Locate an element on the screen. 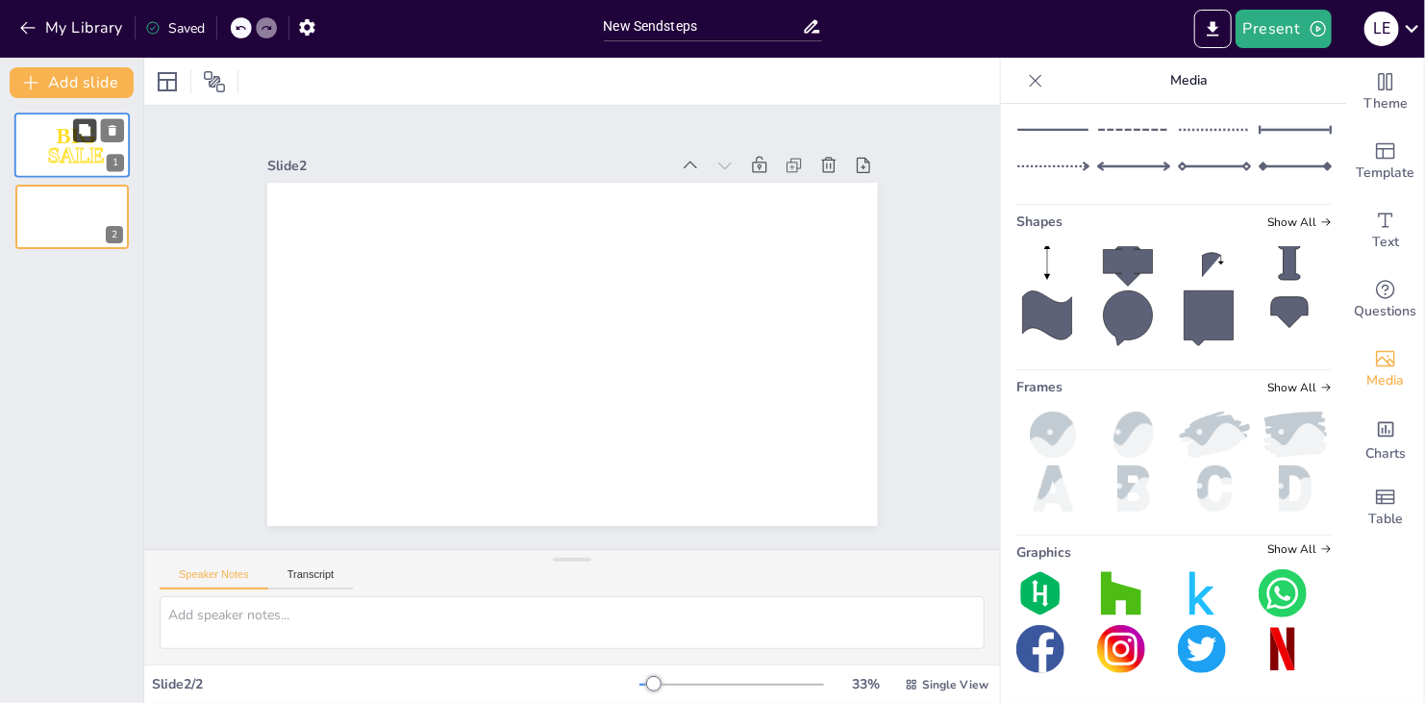 This screenshot has width=1425, height=703. span: Theme is located at coordinates (1385, 104).